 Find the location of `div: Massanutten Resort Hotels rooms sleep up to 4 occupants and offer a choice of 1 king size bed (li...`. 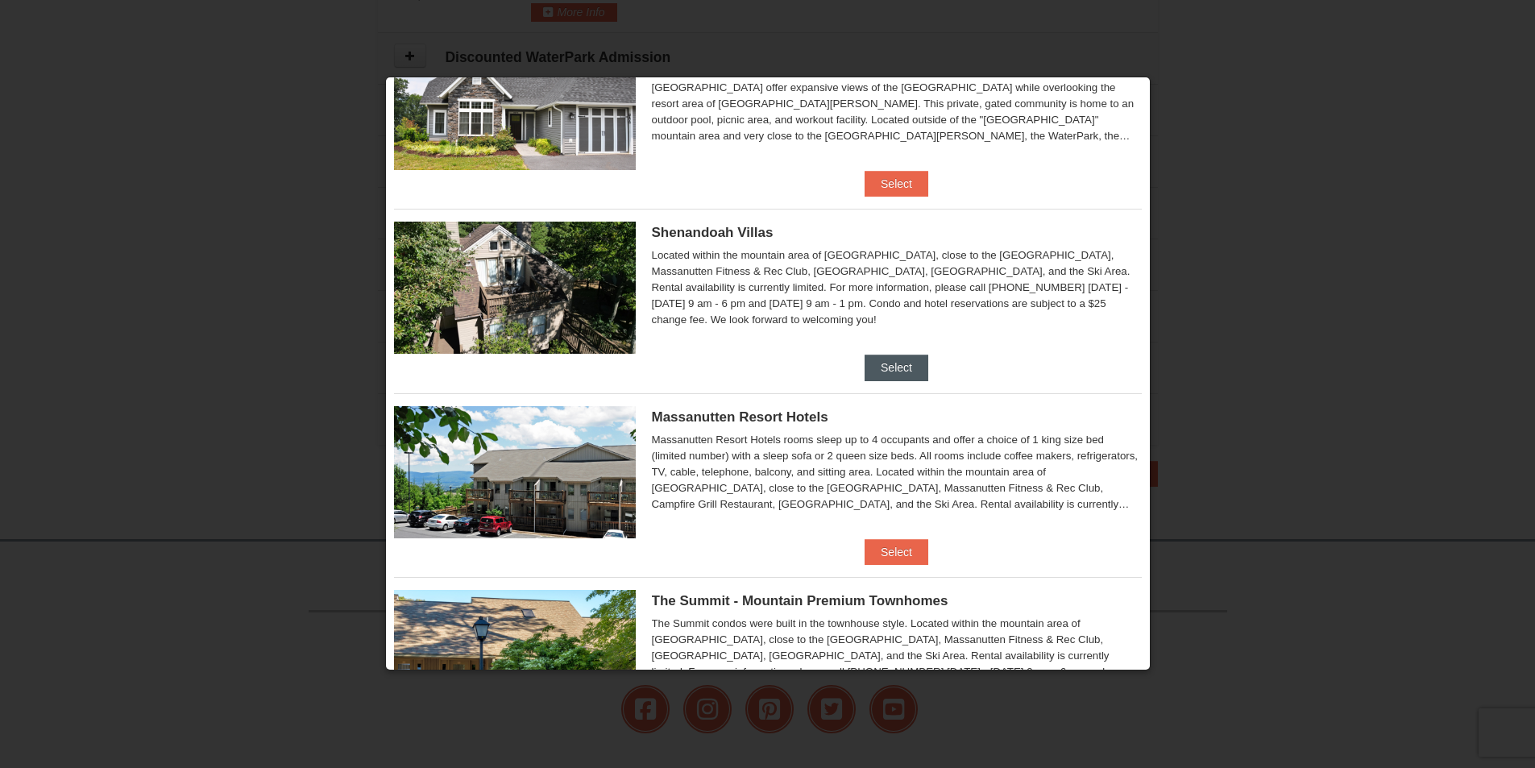

div: Massanutten Resort Hotels rooms sleep up to 4 occupants and offer a choice of 1 king size bed (li... is located at coordinates (897, 472).